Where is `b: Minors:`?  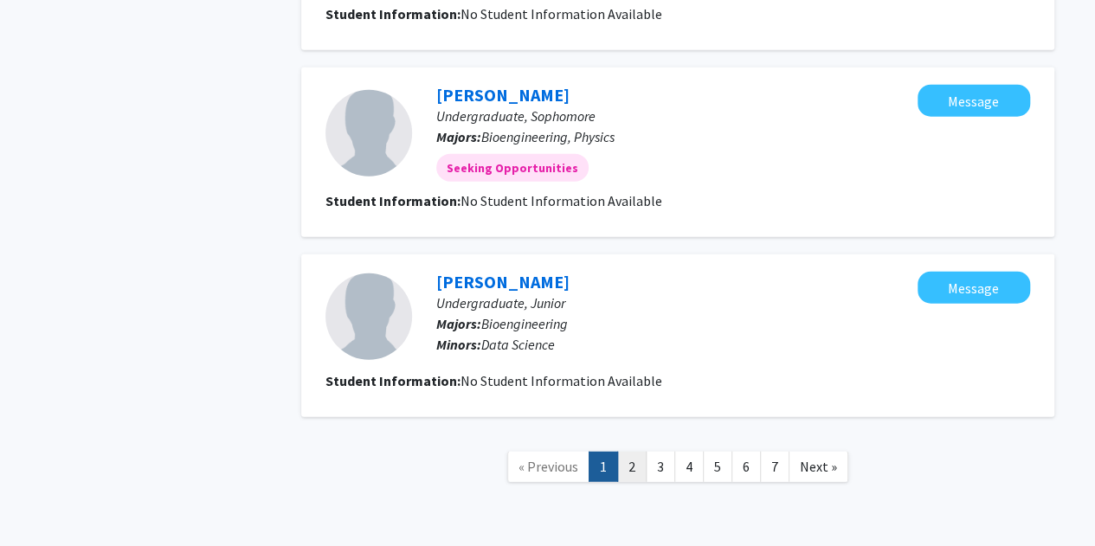
b: Minors: is located at coordinates (459, 344).